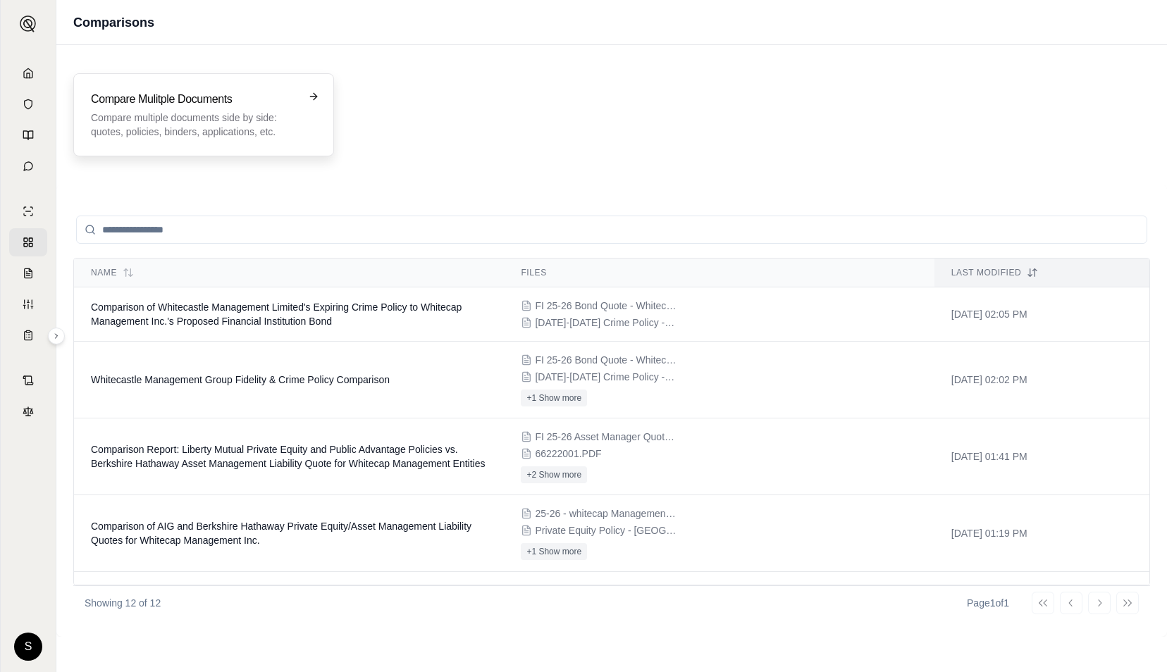  Describe the element at coordinates (288, 457) in the screenshot. I see `span: Comparison Report: Liberty Mutual Private Equity and Public Advantage Policies vs. Berkshire Hath...` at that location.